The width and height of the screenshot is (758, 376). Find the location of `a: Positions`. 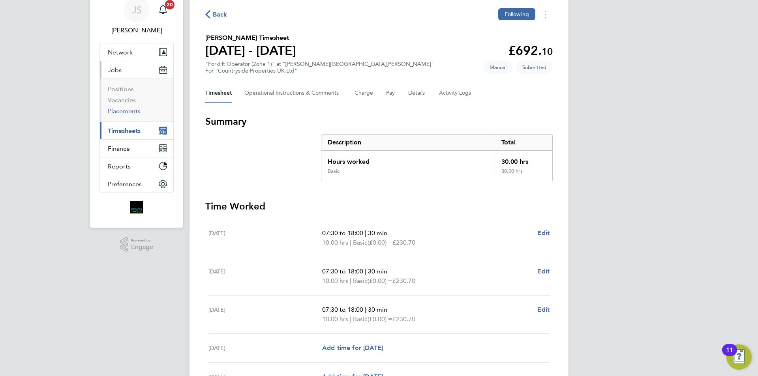

a: Positions is located at coordinates (121, 89).